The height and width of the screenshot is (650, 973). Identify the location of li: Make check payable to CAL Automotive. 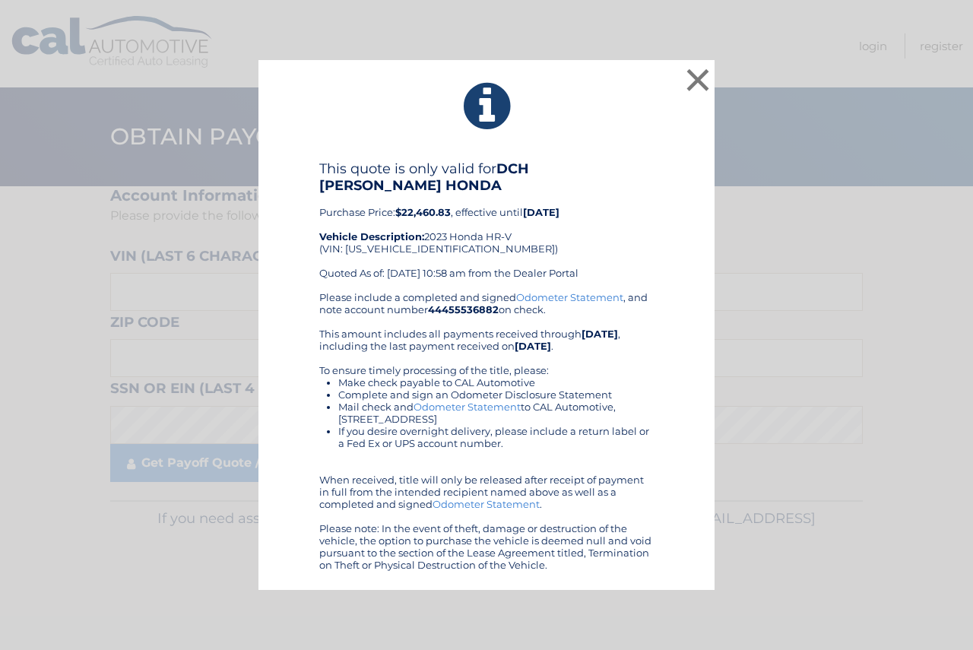
(496, 382).